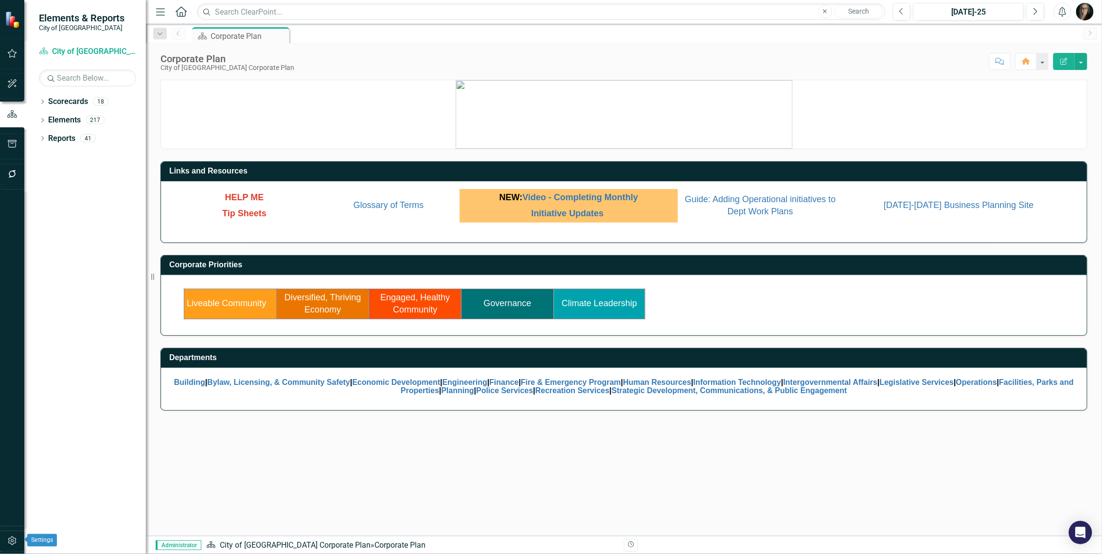 The width and height of the screenshot is (1102, 554). I want to click on a: Scorecards, so click(68, 102).